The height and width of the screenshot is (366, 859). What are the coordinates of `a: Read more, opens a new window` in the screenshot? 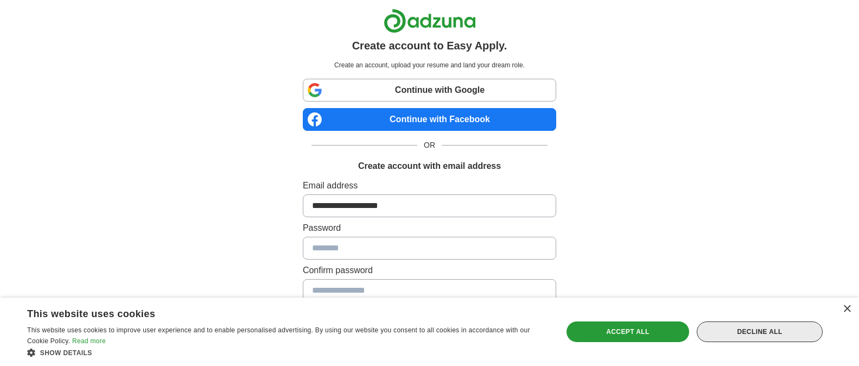 It's located at (89, 341).